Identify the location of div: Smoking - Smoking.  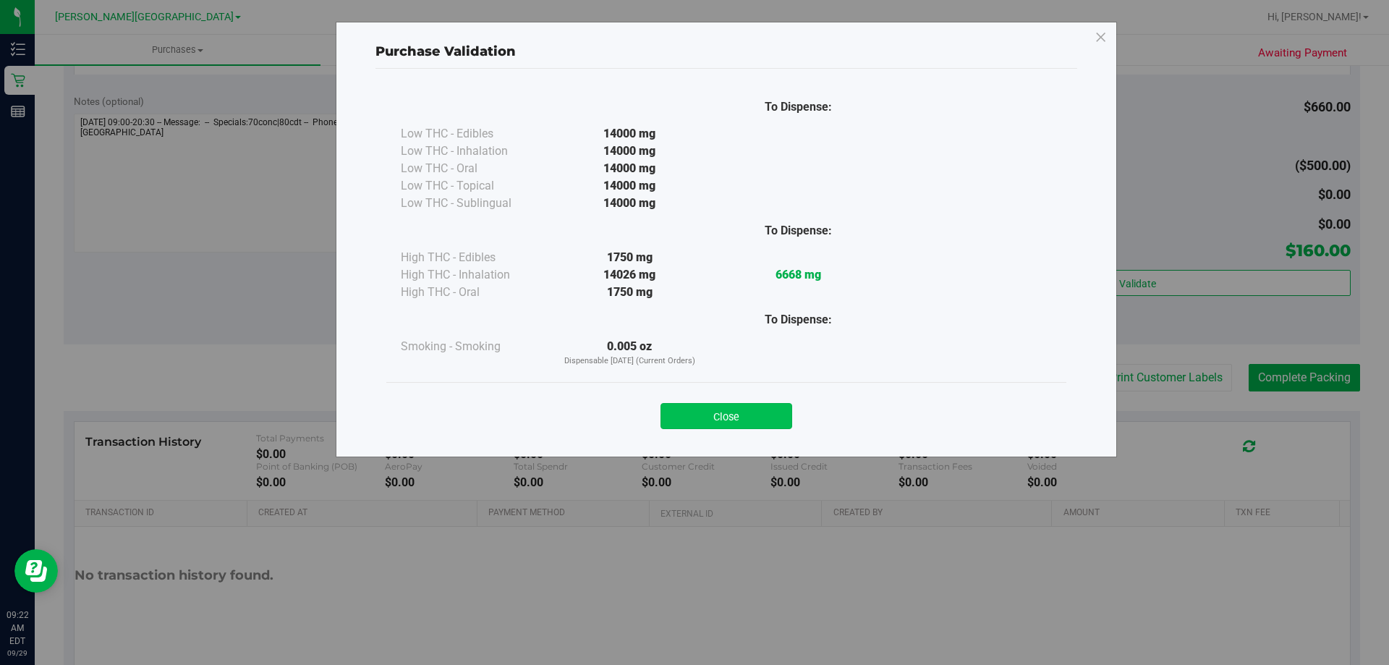
(473, 346).